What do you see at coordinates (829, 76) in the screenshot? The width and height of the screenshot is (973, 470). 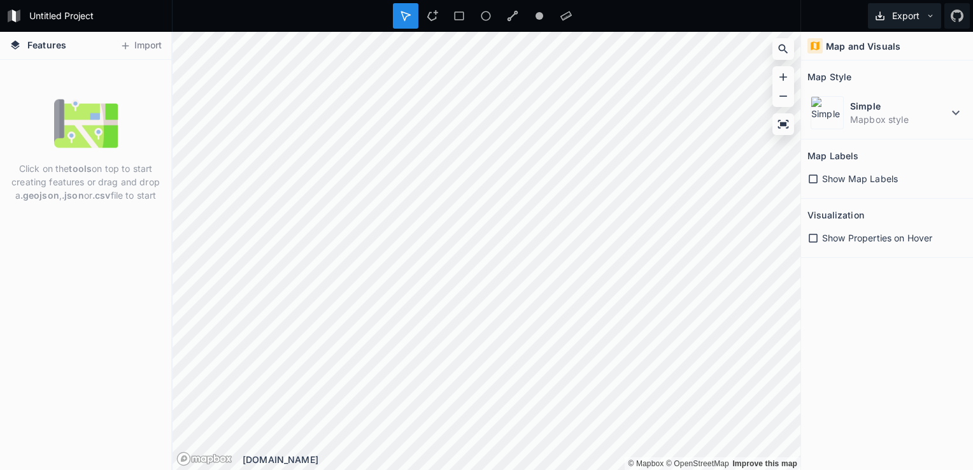 I see `h2: Map Style` at bounding box center [829, 76].